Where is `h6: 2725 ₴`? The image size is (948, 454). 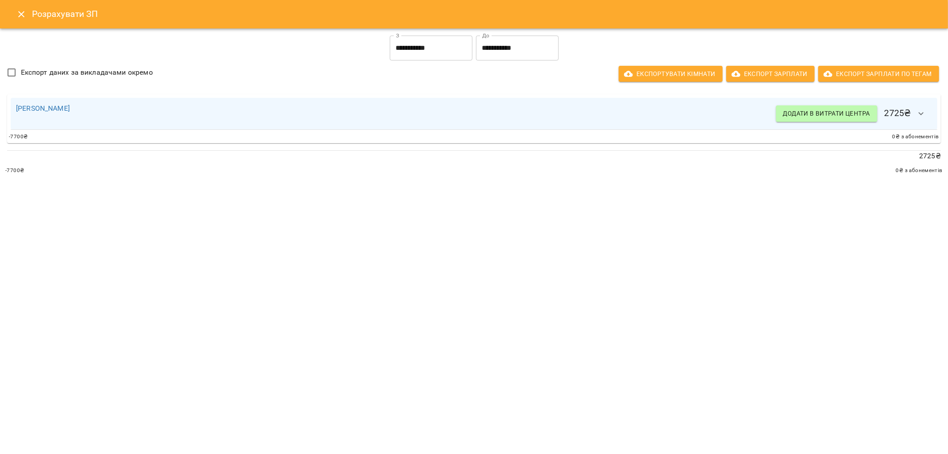 h6: 2725 ₴ is located at coordinates (854, 114).